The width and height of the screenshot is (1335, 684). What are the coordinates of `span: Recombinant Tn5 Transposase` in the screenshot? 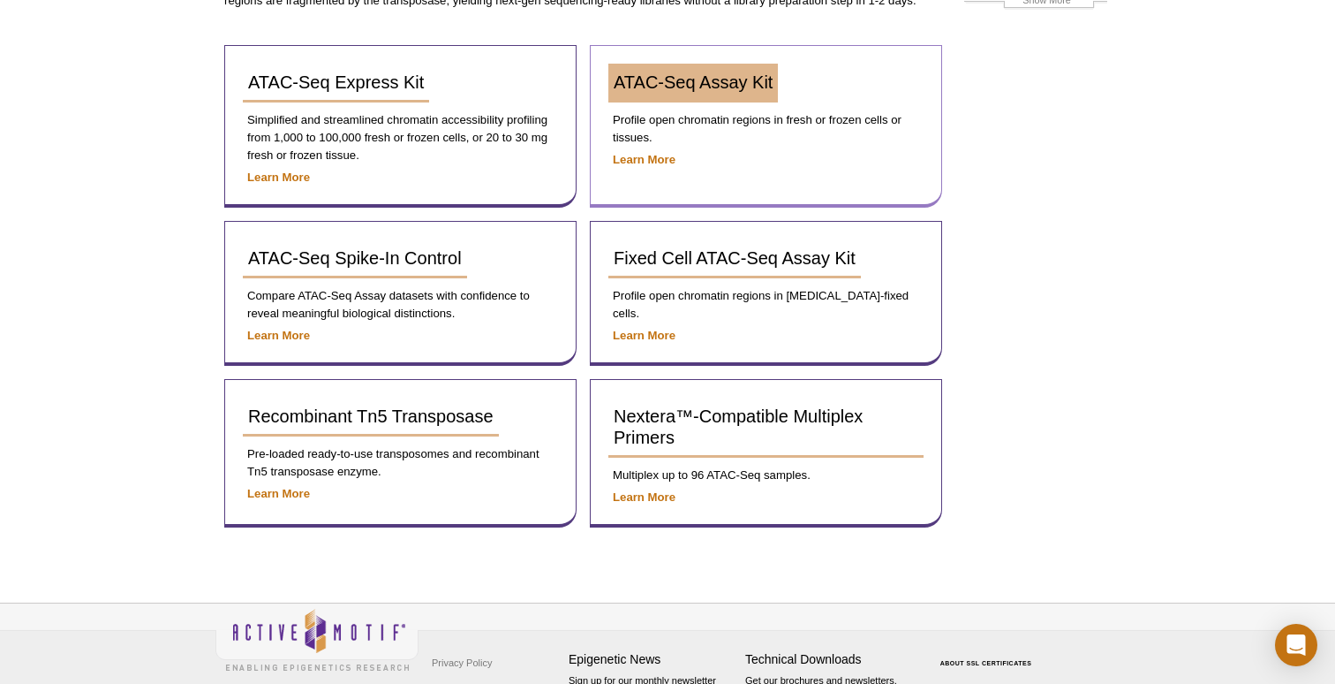 It's located at (371, 416).